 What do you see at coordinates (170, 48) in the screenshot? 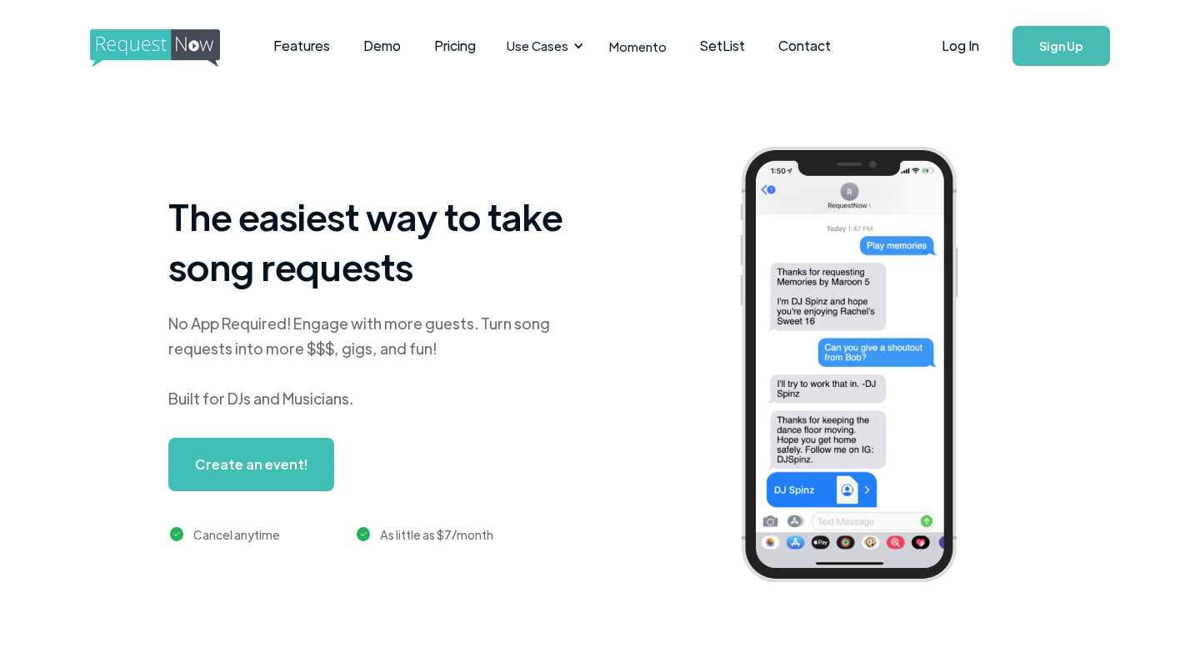
I see `img: requestnow logo` at bounding box center [170, 48].